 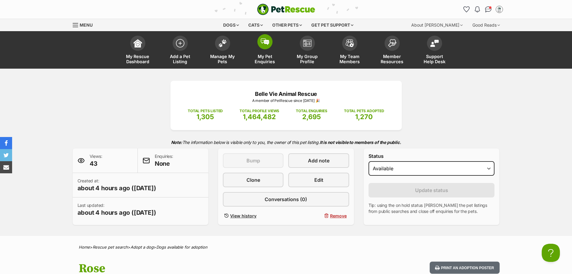 I want to click on a: Add a Pet Listing, so click(x=180, y=51).